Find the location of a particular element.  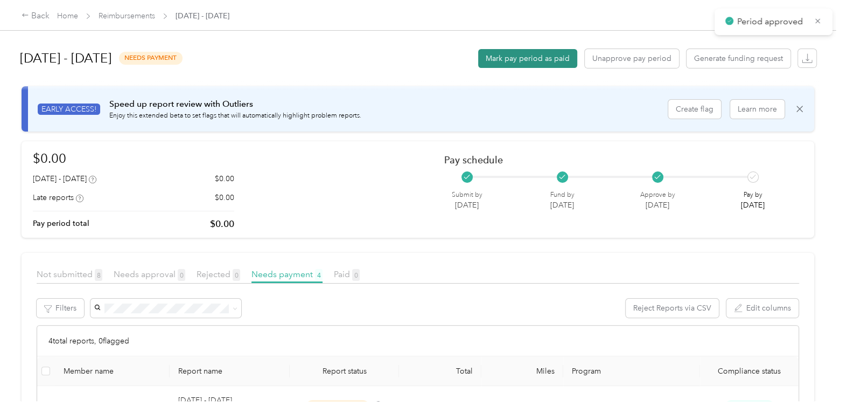

th: Program is located at coordinates (632, 371).